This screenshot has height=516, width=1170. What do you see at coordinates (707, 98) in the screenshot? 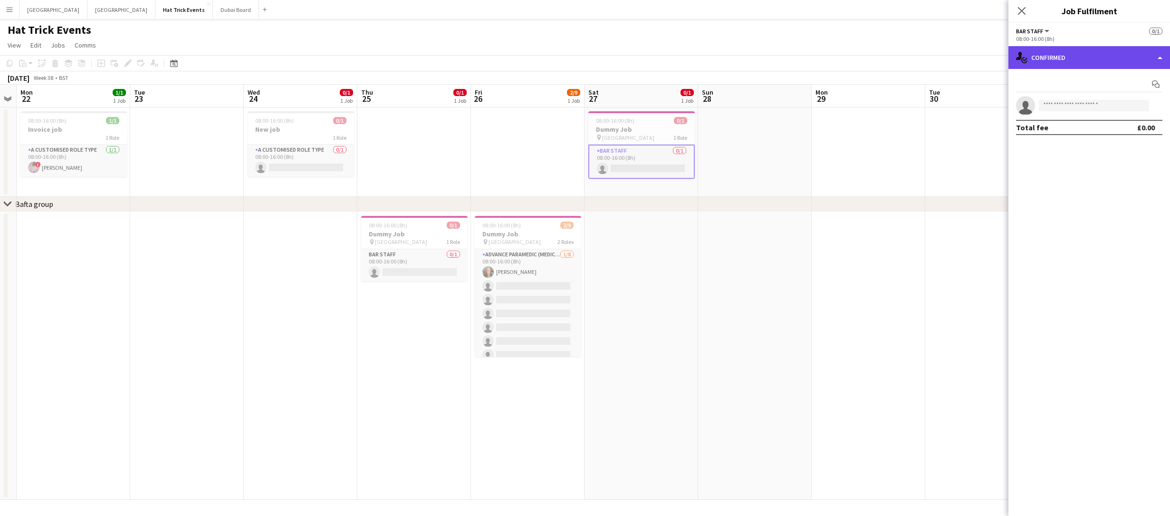
I see `span: 28` at bounding box center [707, 98].